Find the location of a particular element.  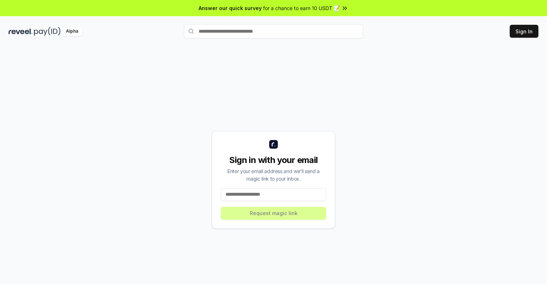

div: Sign in with your email is located at coordinates (274, 160).